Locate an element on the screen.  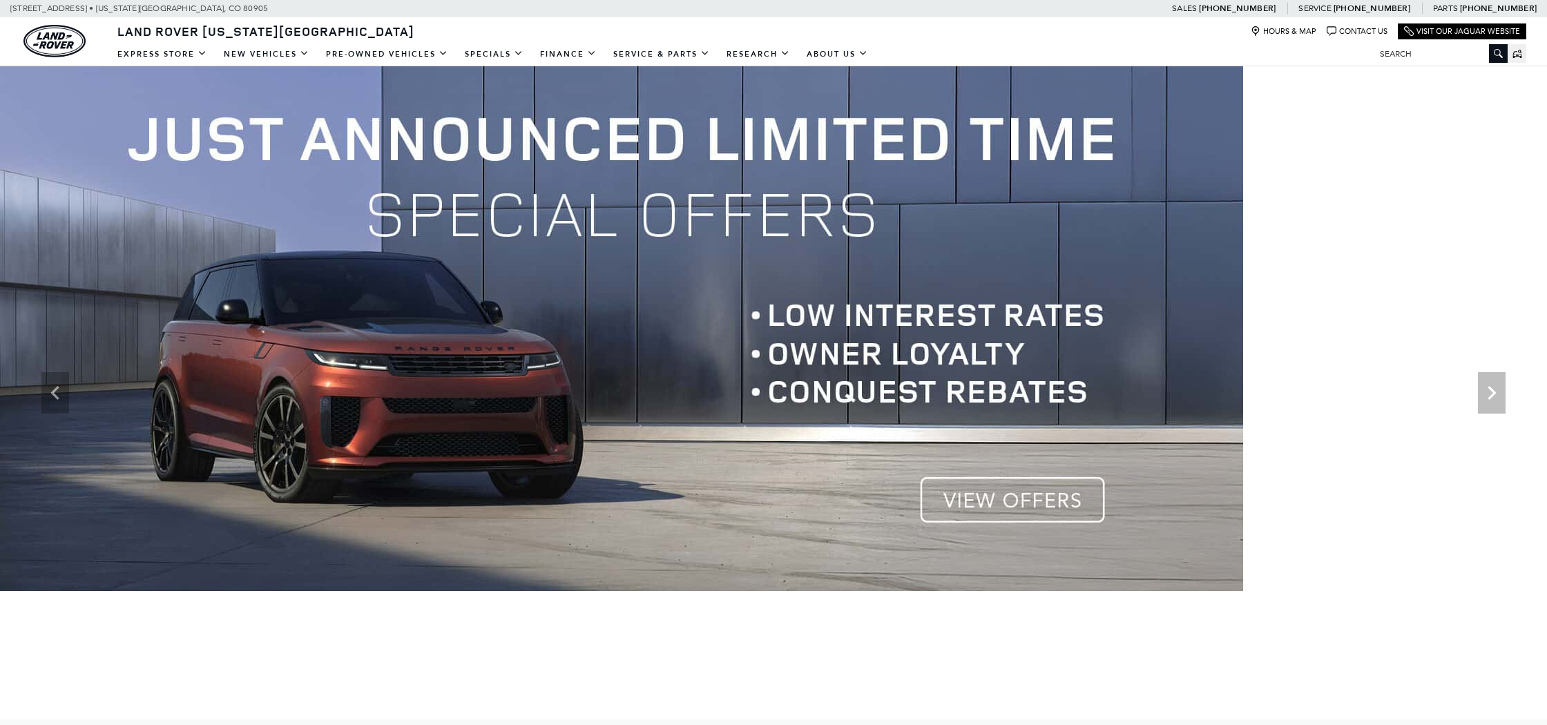
a: Research is located at coordinates (758, 54).